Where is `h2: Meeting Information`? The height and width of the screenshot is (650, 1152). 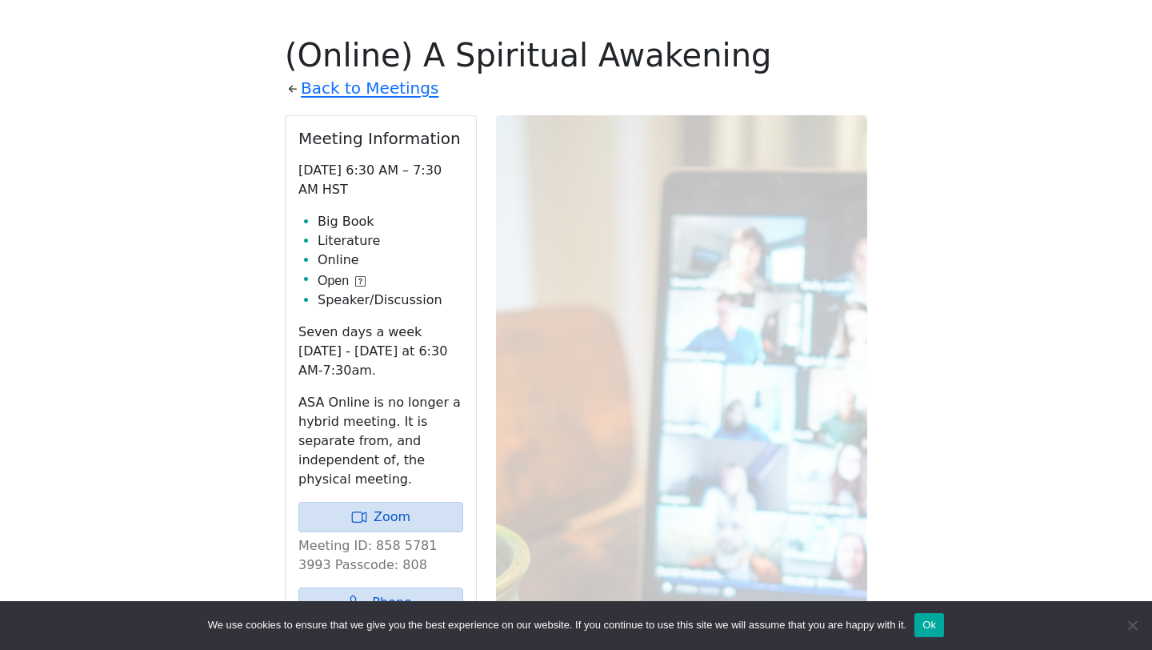
h2: Meeting Information is located at coordinates (381, 138).